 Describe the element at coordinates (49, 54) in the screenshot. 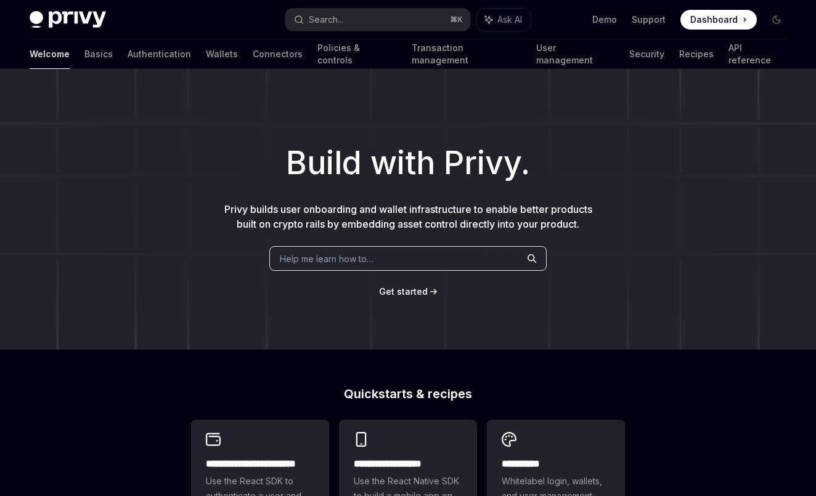

I see `a: Welcome` at that location.